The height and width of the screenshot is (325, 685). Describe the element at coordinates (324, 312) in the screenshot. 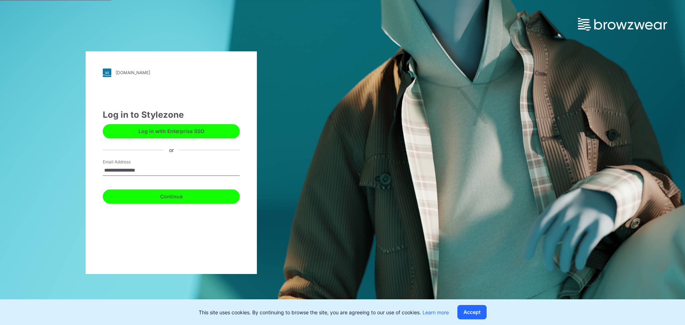

I see `p: This site uses cookies. By continuing to browse the site, you are agreeing to our use of cookies.` at that location.